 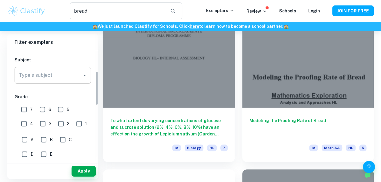 What do you see at coordinates (308, 128) in the screenshot?
I see `h6: Modeling the Proofing Rate of Bread` at bounding box center [308, 128].